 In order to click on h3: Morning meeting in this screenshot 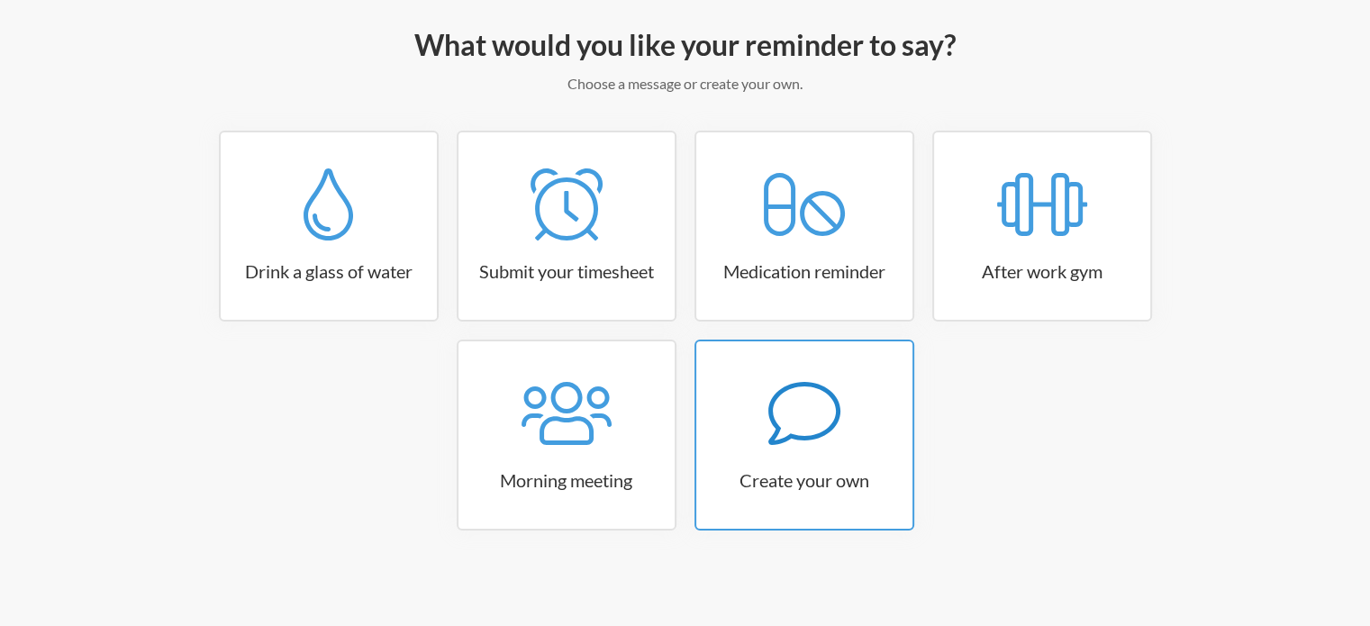, I will do `click(567, 480)`.